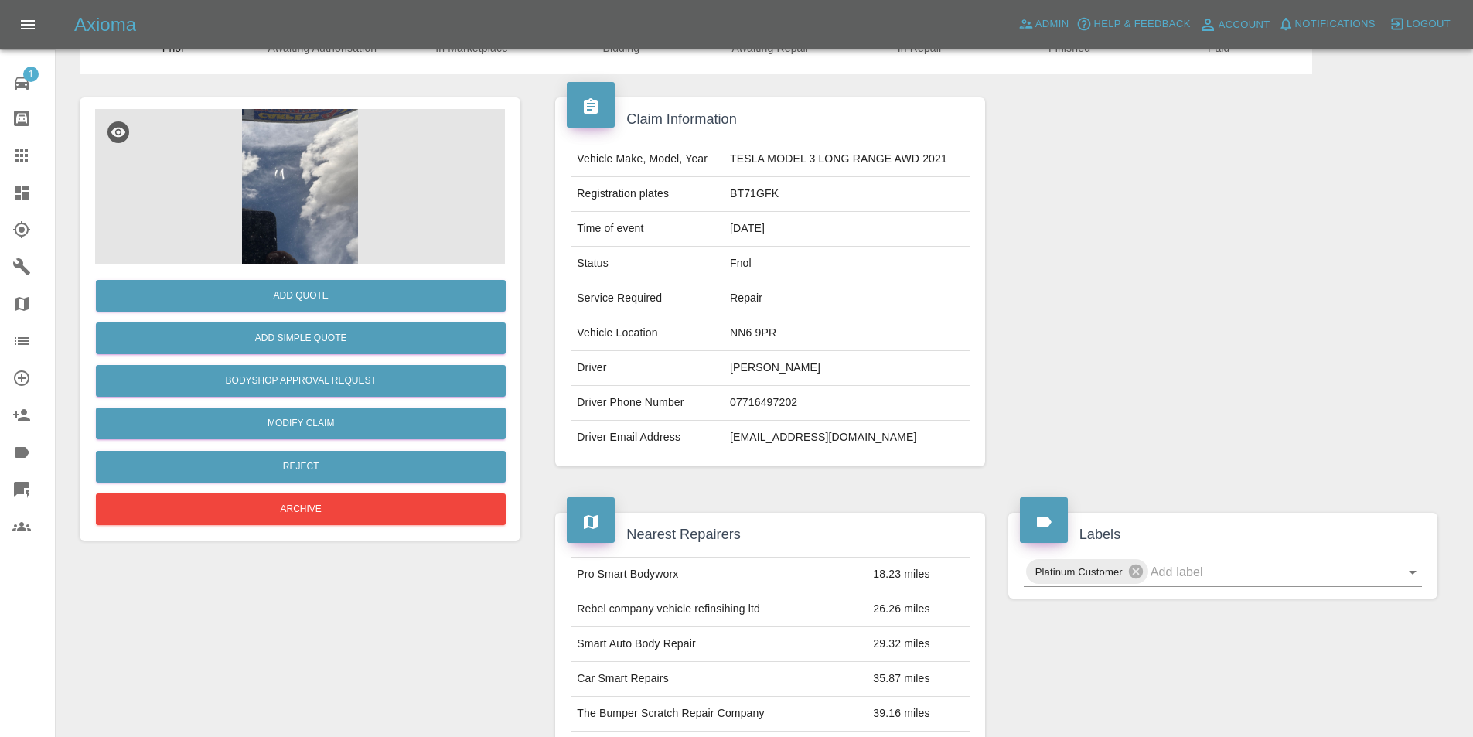 This screenshot has height=737, width=1473. What do you see at coordinates (718, 679) in the screenshot?
I see `td: Car Smart Repairs` at bounding box center [718, 679].